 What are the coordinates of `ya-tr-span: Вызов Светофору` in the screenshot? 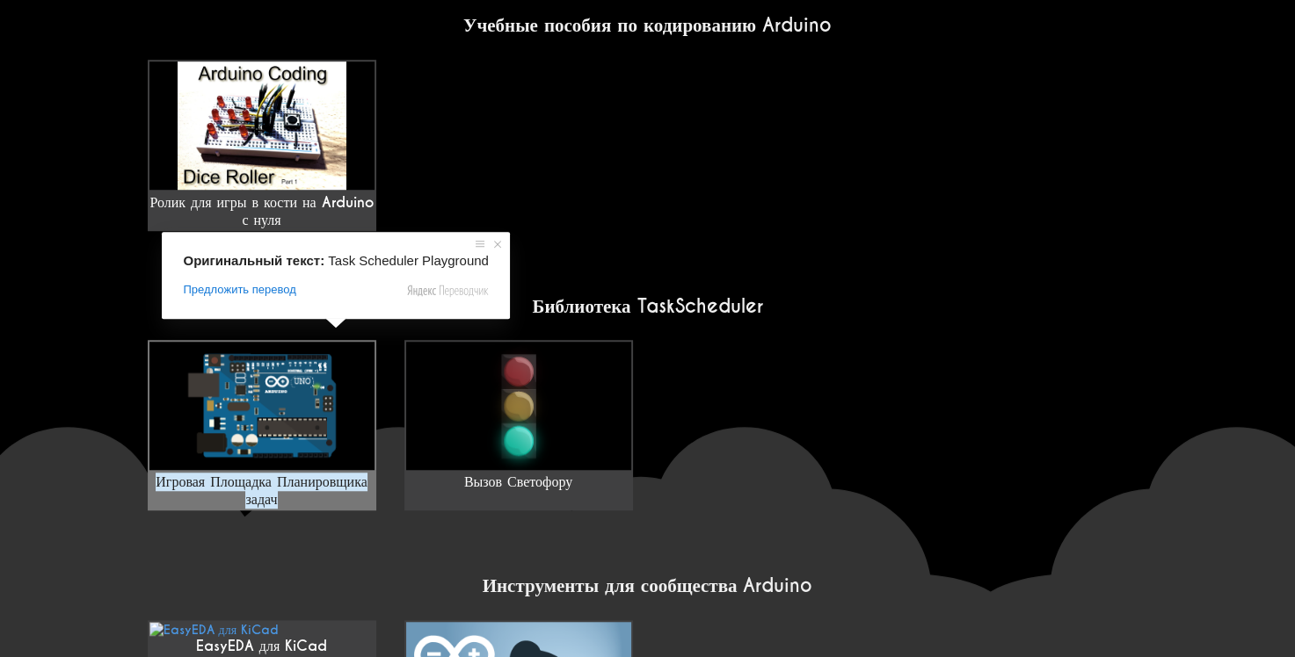 It's located at (518, 482).